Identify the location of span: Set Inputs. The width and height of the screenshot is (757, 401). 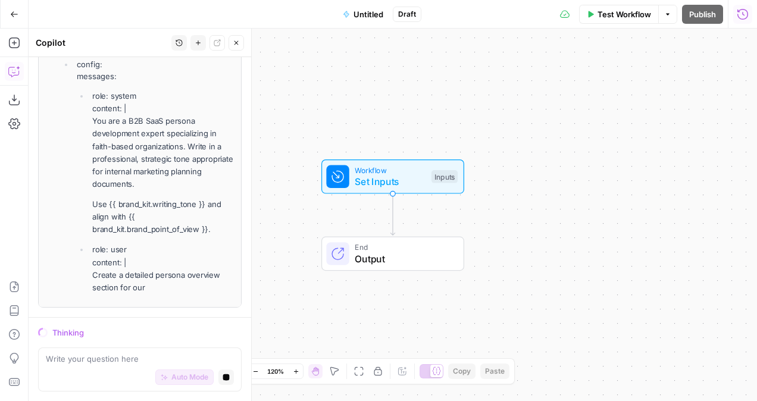
(390, 181).